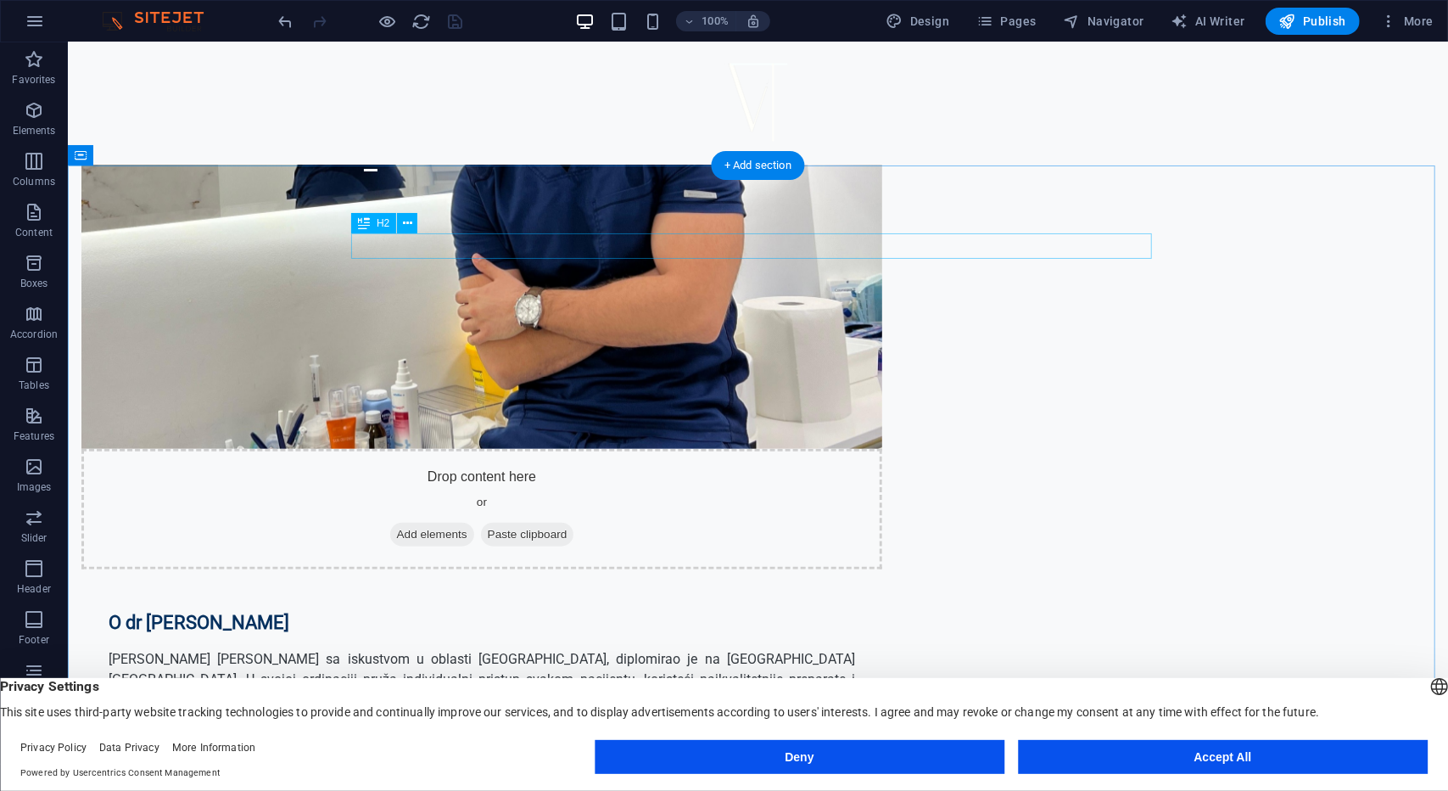 Image resolution: width=1448 pixels, height=791 pixels. I want to click on button: Publish, so click(1313, 21).